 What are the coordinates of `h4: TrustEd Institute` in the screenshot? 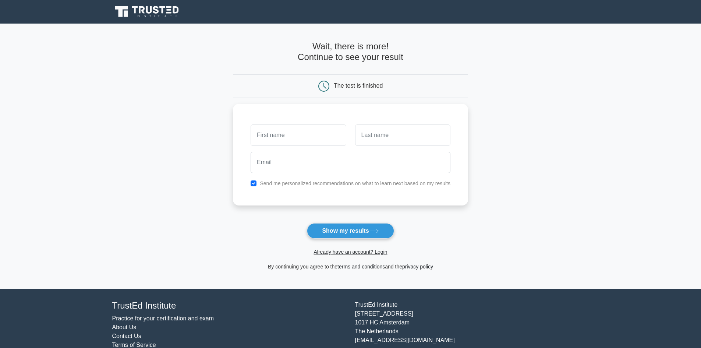 It's located at (229, 305).